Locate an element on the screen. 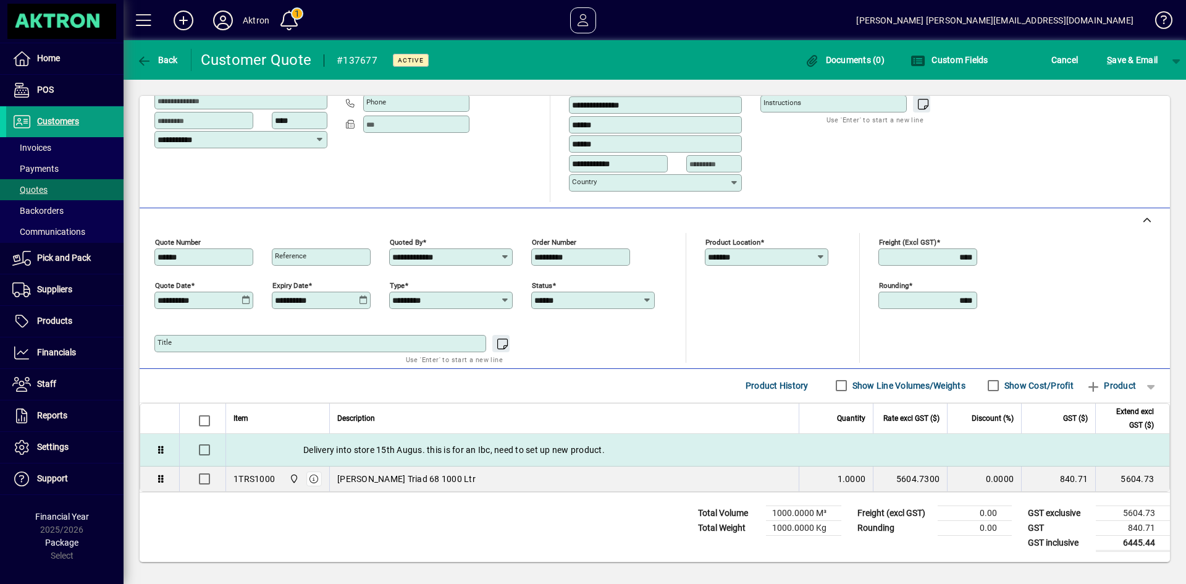  app-page-header-button: Back is located at coordinates (158, 60).